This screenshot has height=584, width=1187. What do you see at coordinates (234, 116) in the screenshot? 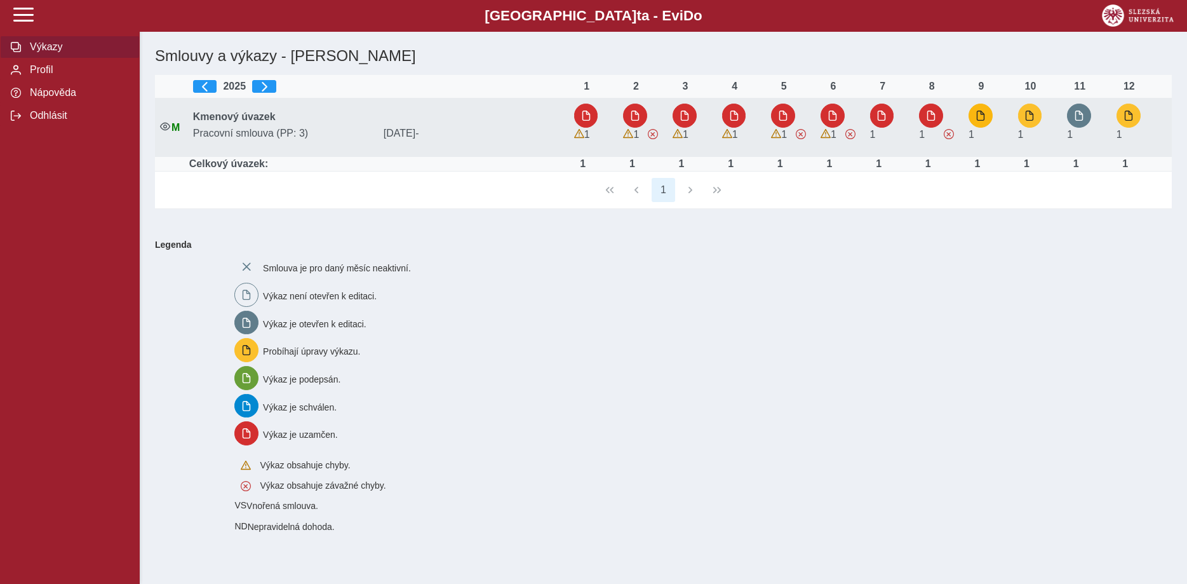
I see `b: Kmenový úvazek` at bounding box center [234, 116].